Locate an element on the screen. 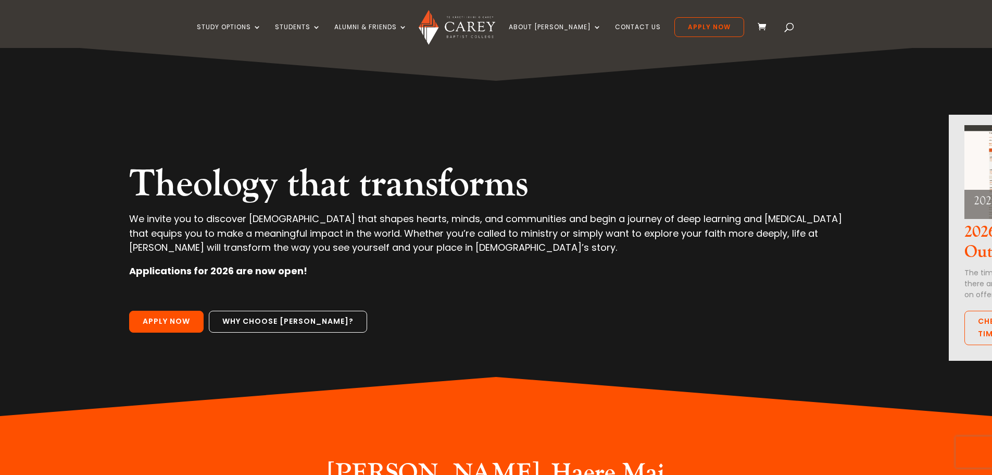 Image resolution: width=992 pixels, height=475 pixels. h2: Theology that transforms is located at coordinates (496, 186).